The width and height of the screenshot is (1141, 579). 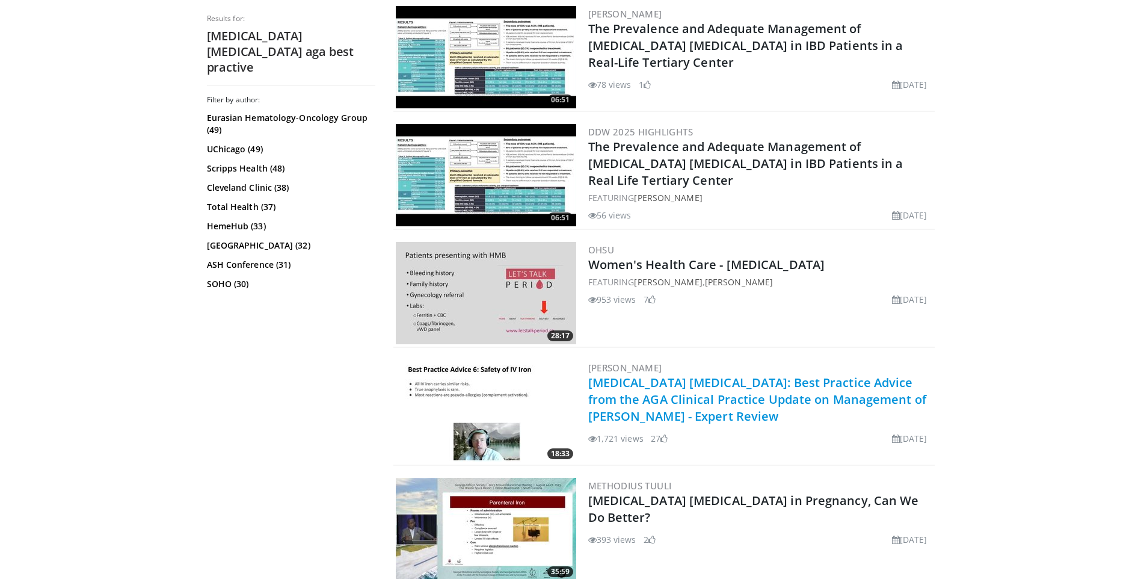 What do you see at coordinates (486, 57) in the screenshot?
I see `img: 756dc26f-751f-4ffc-9a8c-95603253aa5a.300x170_q85_crop-smart_upscale.jpg` at bounding box center [486, 57].